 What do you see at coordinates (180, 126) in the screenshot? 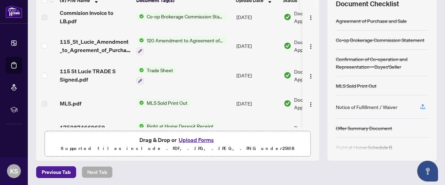
I see `span: Right at Home Deposit Receipt` at bounding box center [180, 126].